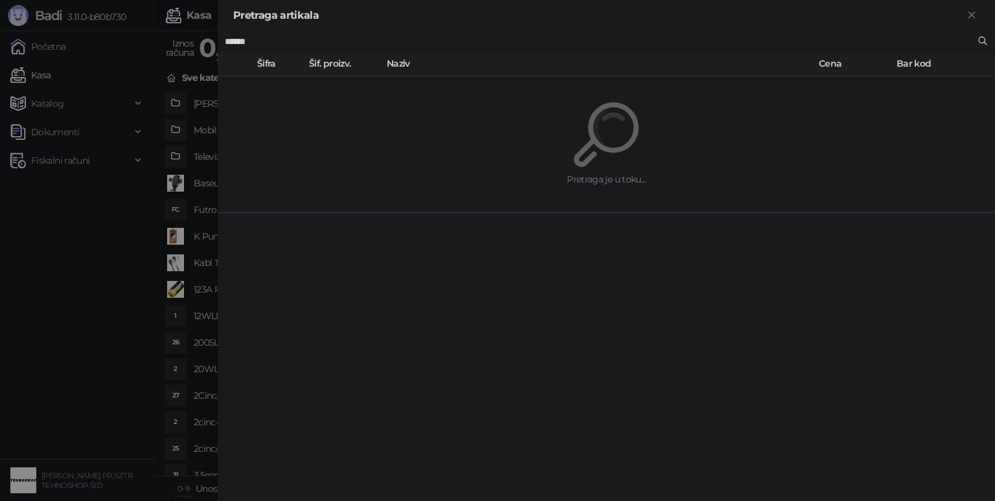 This screenshot has height=501, width=995. What do you see at coordinates (606, 179) in the screenshot?
I see `div: Pretraga je u toku...` at bounding box center [606, 179].